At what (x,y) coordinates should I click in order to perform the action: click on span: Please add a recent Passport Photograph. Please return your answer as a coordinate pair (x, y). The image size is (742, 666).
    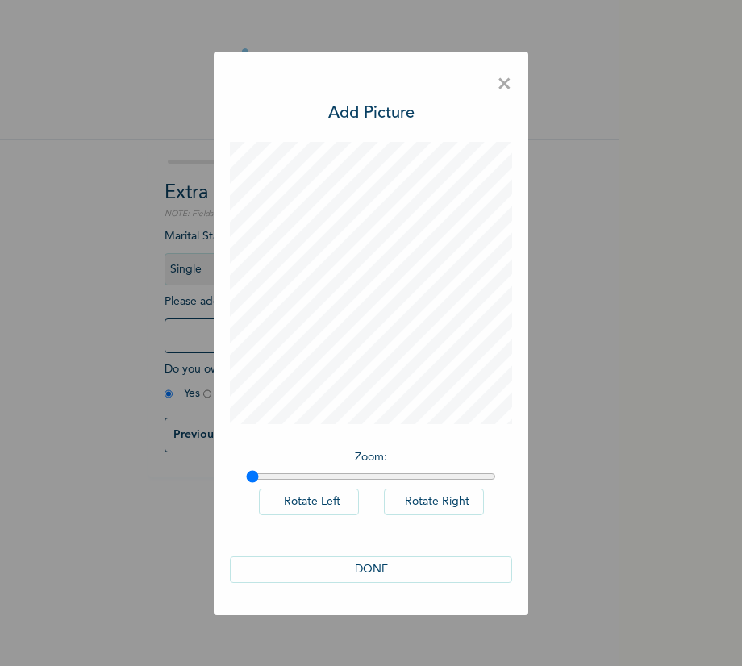
    Looking at the image, I should click on (310, 328).